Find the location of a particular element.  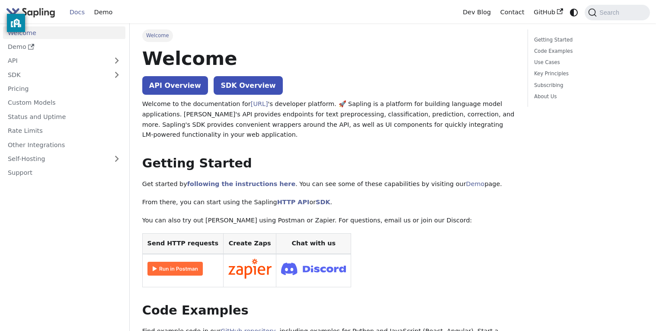

nav: Breadcrumbs is located at coordinates (329, 35).